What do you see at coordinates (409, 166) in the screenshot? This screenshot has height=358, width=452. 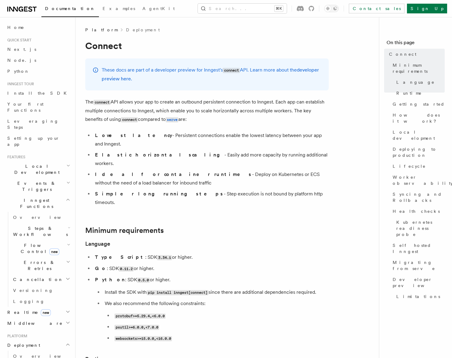 I see `span: Lifecycle` at bounding box center [409, 166].